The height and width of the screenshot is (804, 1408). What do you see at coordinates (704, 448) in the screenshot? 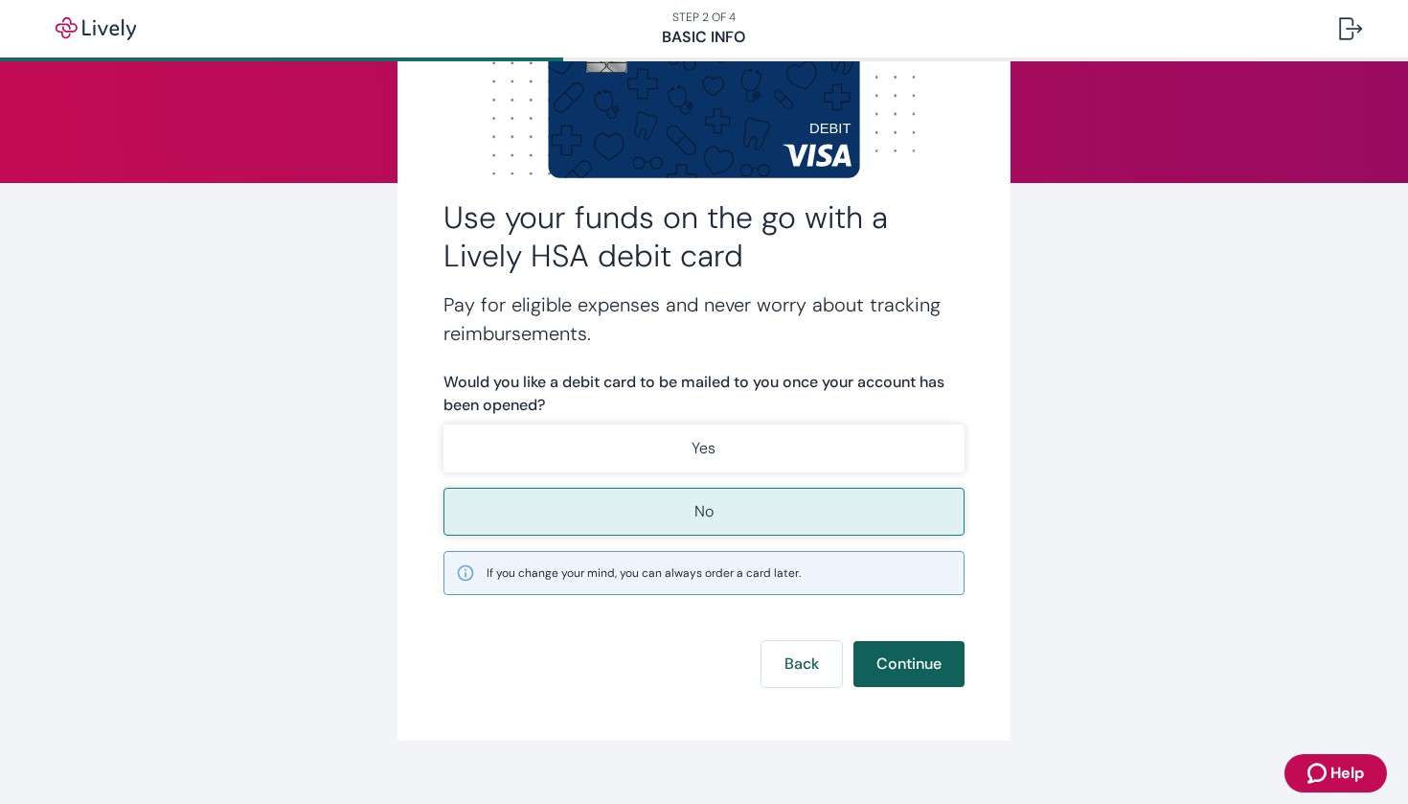
I see `button: Yes` at bounding box center [704, 448].